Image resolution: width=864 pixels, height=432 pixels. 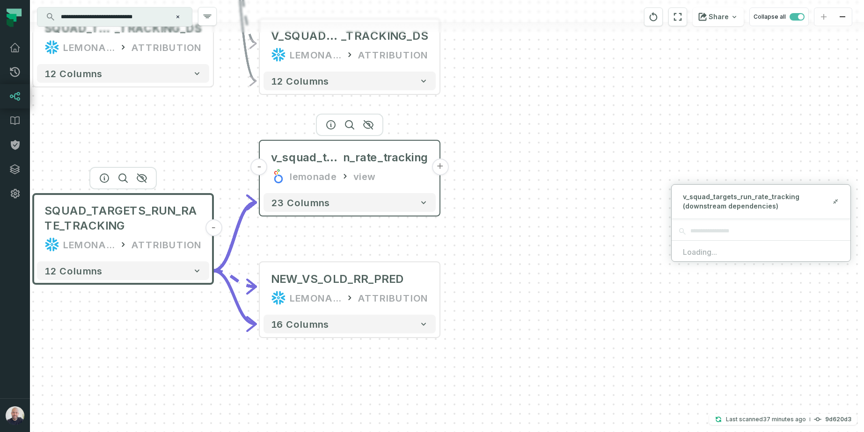 I want to click on span: Loading..., so click(x=761, y=252).